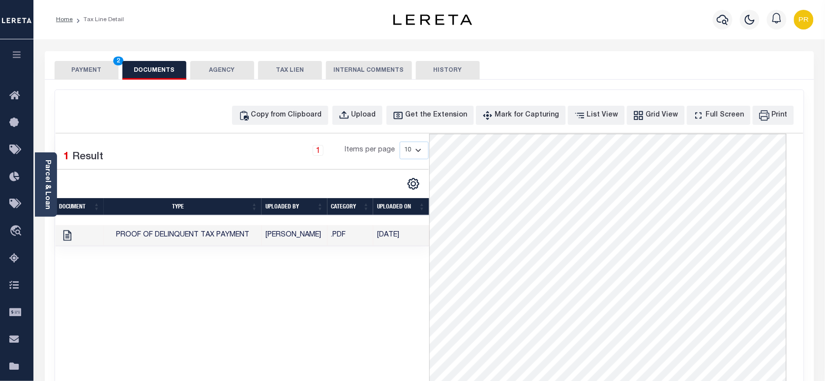 The height and width of the screenshot is (381, 825). What do you see at coordinates (780, 116) in the screenshot?
I see `div: Print` at bounding box center [780, 116].